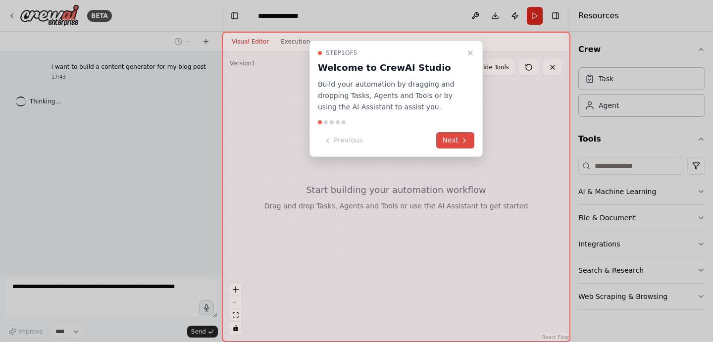 This screenshot has width=713, height=342. What do you see at coordinates (343, 140) in the screenshot?
I see `button: Previous` at bounding box center [343, 140].